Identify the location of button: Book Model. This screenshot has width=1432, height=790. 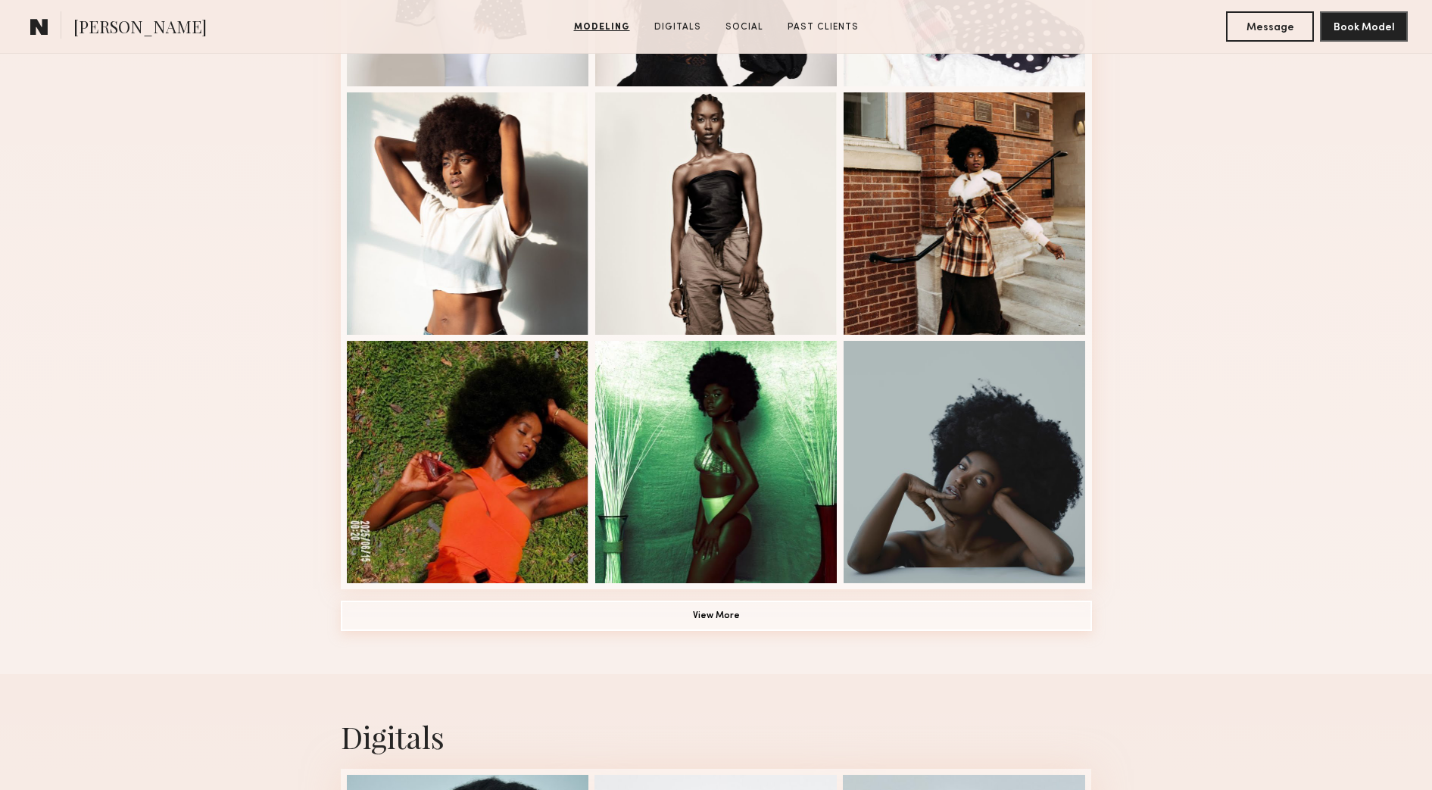
(1364, 27).